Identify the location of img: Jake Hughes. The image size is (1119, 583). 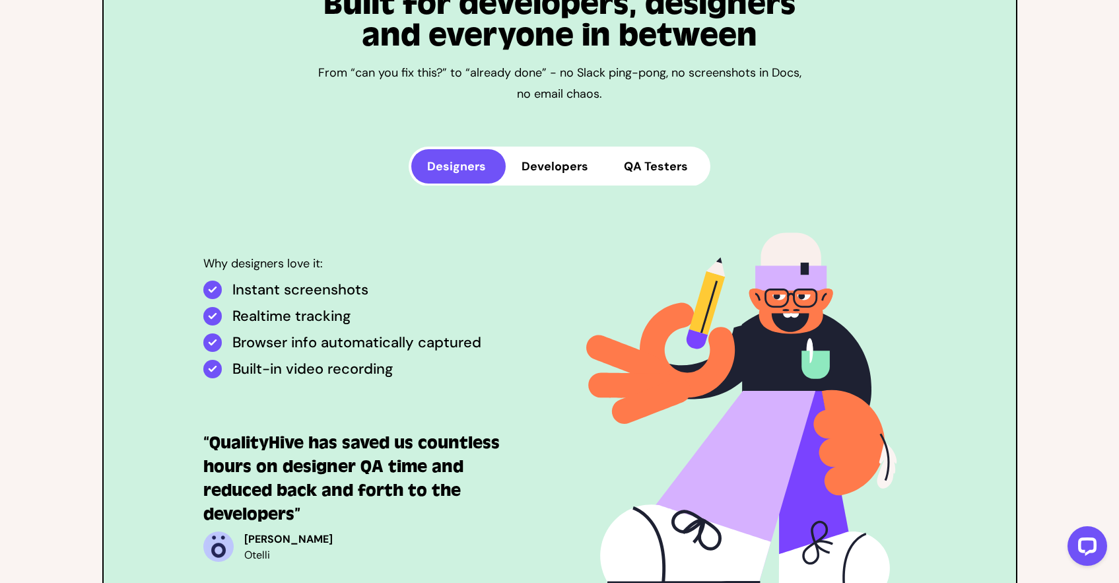
(219, 547).